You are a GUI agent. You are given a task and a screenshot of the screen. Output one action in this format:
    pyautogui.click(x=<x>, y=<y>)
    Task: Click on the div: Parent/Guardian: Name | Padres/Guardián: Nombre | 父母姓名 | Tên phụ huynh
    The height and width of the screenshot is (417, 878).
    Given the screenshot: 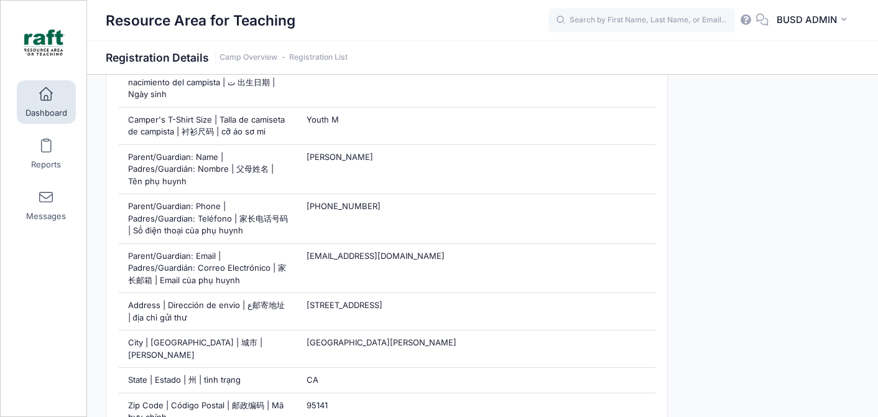 What is the action you would take?
    pyautogui.click(x=208, y=169)
    